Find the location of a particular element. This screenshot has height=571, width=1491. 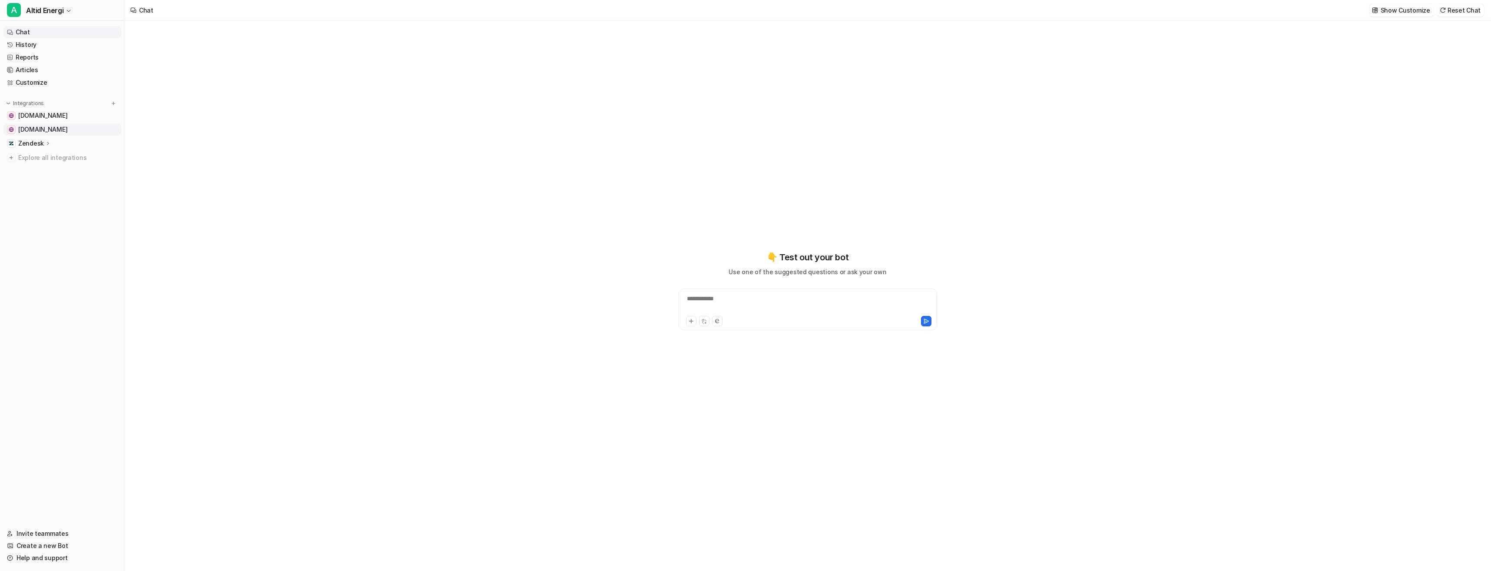

a: Articles is located at coordinates (62, 70).